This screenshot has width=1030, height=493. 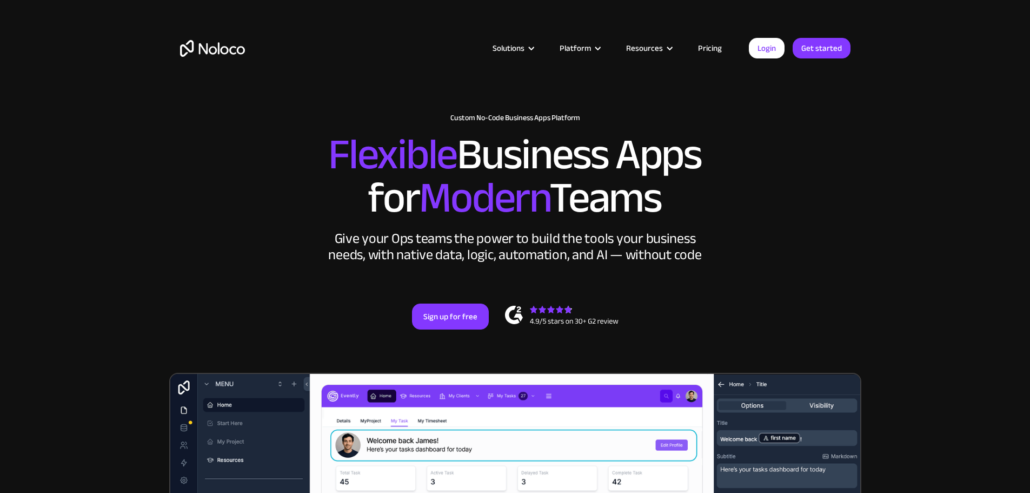 What do you see at coordinates (821, 48) in the screenshot?
I see `a: Get started` at bounding box center [821, 48].